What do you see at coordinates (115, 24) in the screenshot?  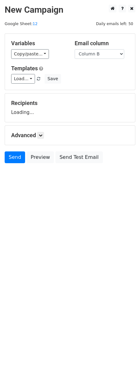 I see `a: Daily emails left: 50` at bounding box center [115, 24].